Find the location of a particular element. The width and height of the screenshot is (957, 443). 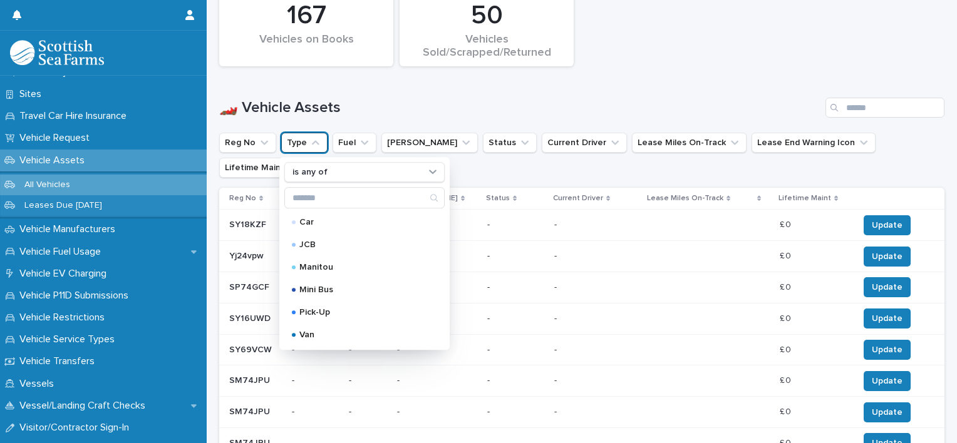

tr: Yj24vpwYj24vpw ------ £ 0£ 0 Update is located at coordinates (582, 257).